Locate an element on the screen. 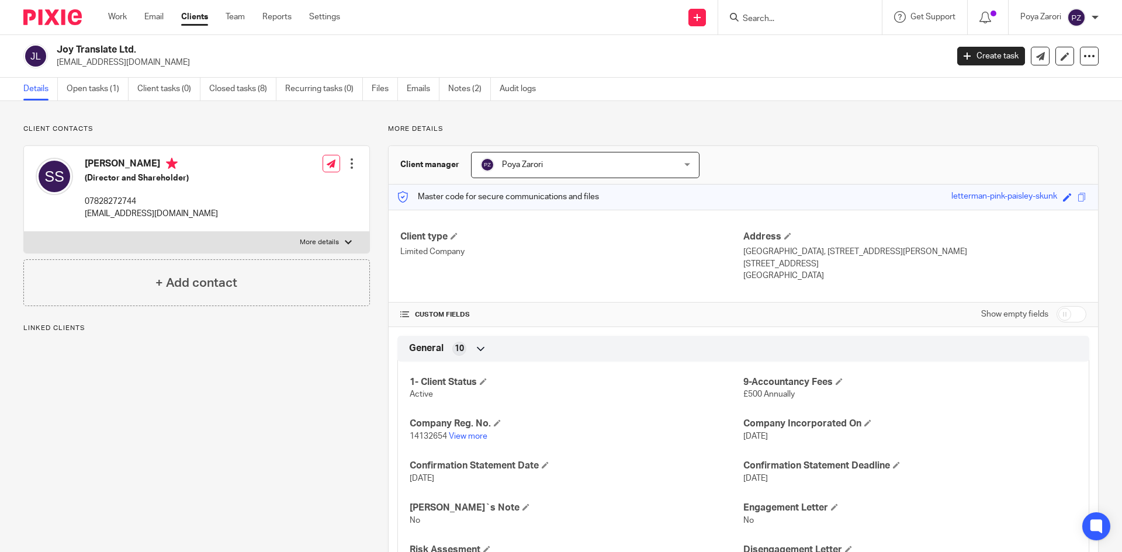  span: Poya Zarori is located at coordinates (522, 165).